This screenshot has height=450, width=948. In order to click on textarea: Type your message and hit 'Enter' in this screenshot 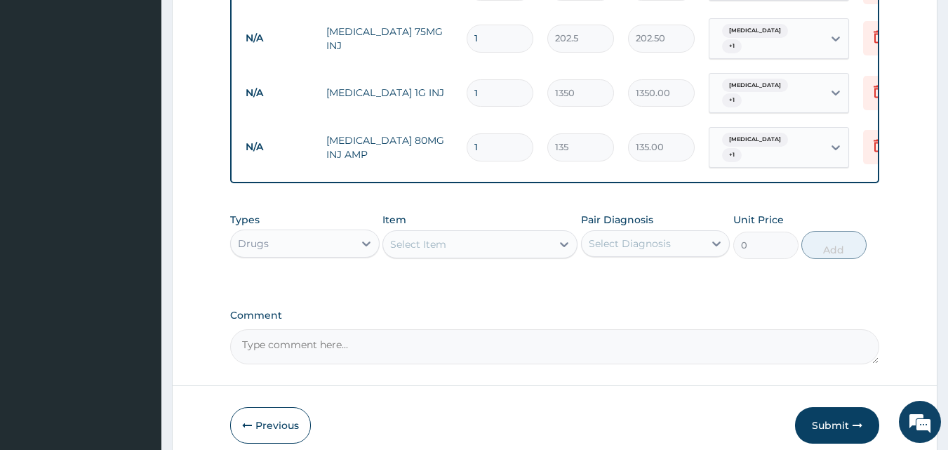, I will do `click(137, 325)`.